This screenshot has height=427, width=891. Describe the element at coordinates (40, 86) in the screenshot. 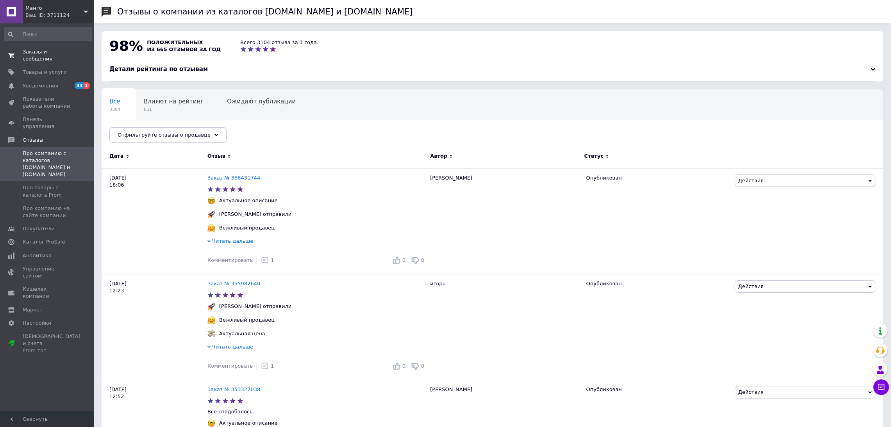

I see `span: Уведомления` at that location.